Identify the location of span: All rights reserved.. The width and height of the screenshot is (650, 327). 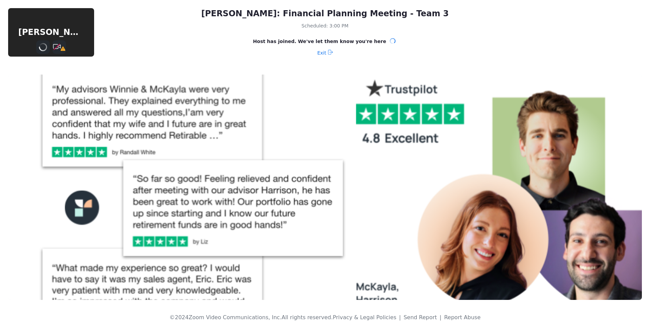
(307, 317).